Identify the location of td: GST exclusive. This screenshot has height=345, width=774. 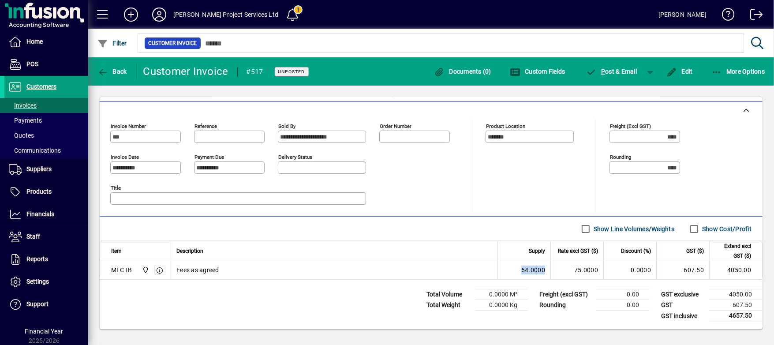
(683, 295).